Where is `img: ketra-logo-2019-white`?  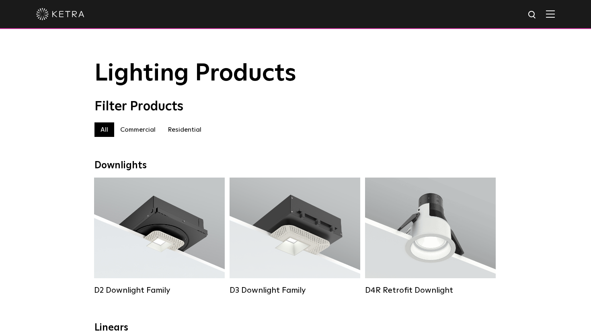
img: ketra-logo-2019-white is located at coordinates (60, 14).